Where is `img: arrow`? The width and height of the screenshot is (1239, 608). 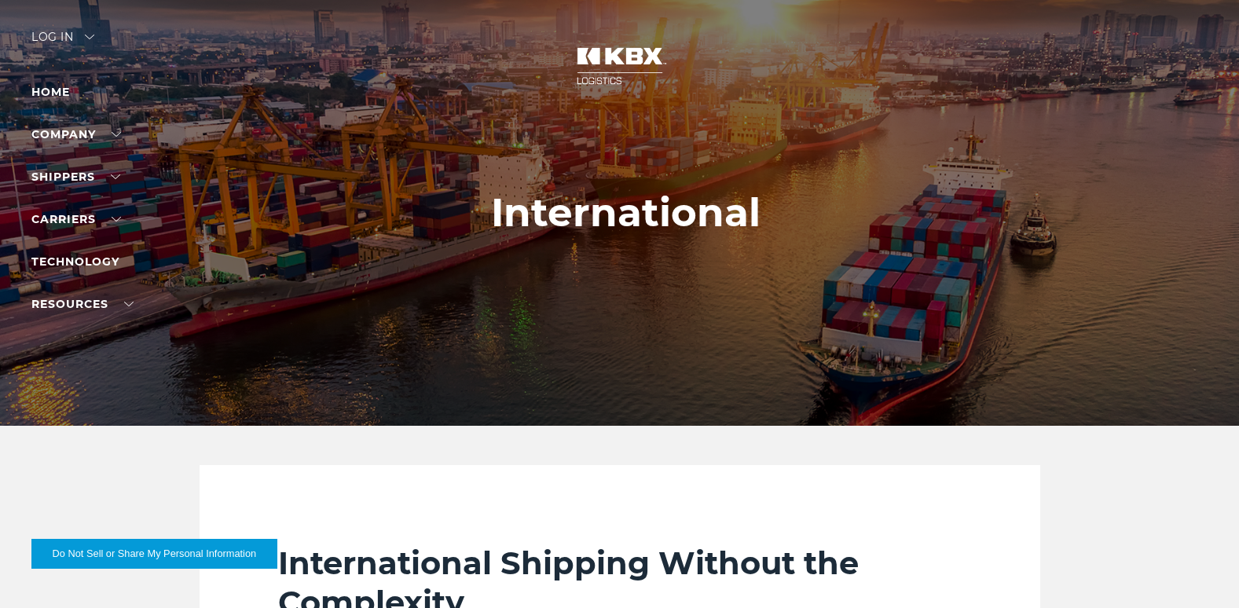 img: arrow is located at coordinates (90, 37).